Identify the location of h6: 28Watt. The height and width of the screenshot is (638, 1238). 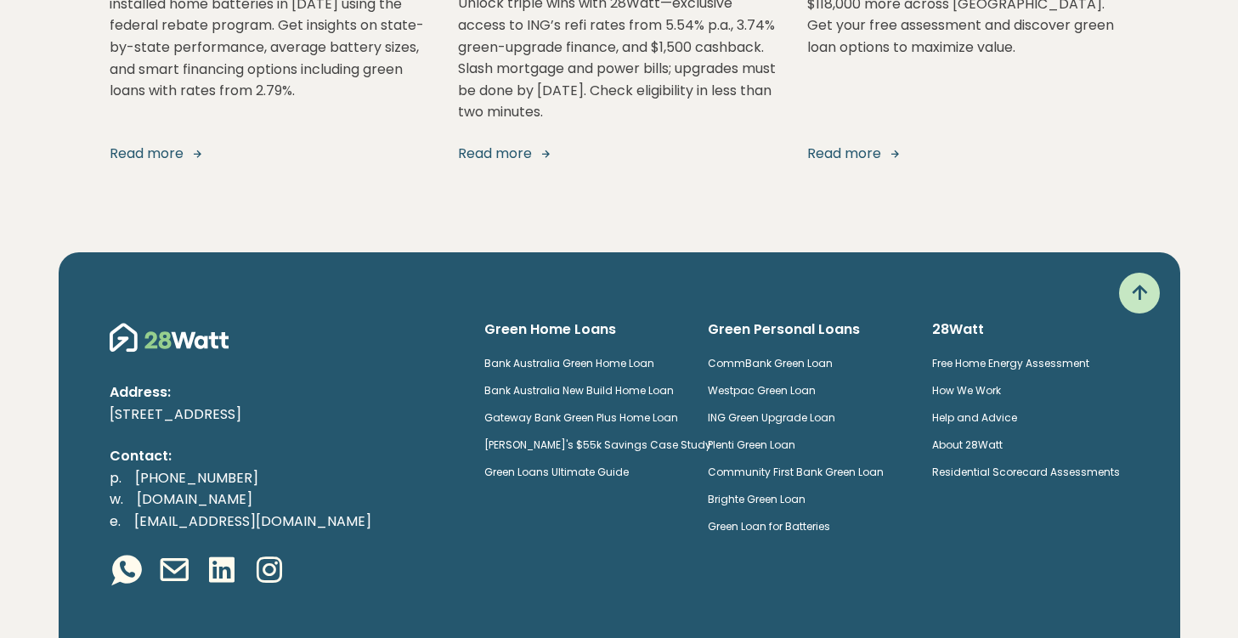
(1031, 330).